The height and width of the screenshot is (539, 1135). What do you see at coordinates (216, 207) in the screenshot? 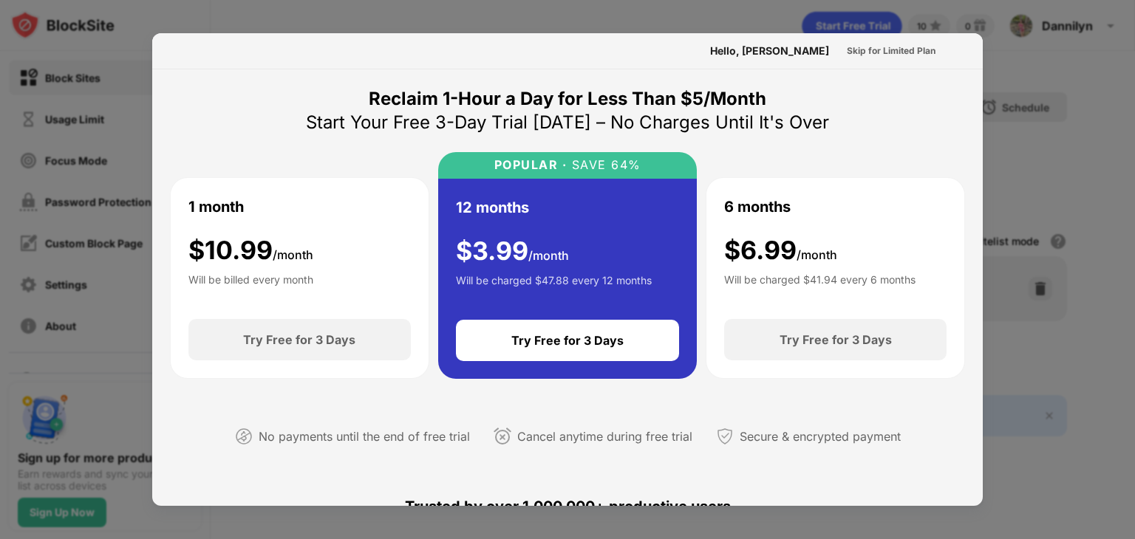
I see `div: 1 month` at bounding box center [216, 207].